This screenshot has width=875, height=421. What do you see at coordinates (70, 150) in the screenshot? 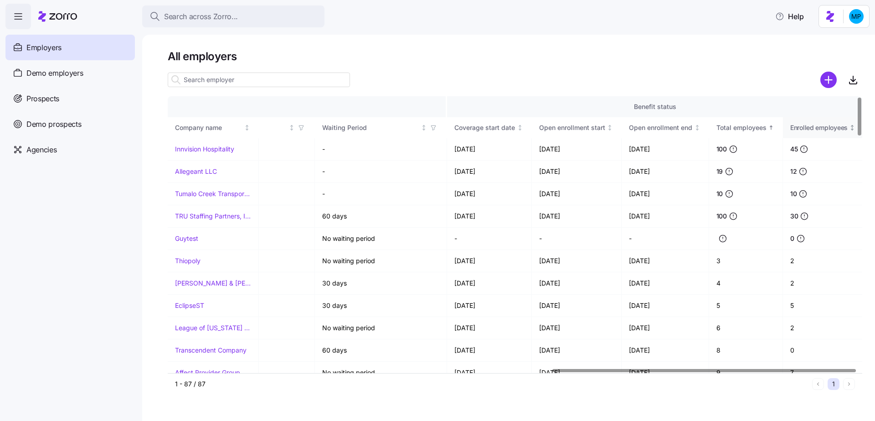
I see `a: Agencies` at bounding box center [70, 150].